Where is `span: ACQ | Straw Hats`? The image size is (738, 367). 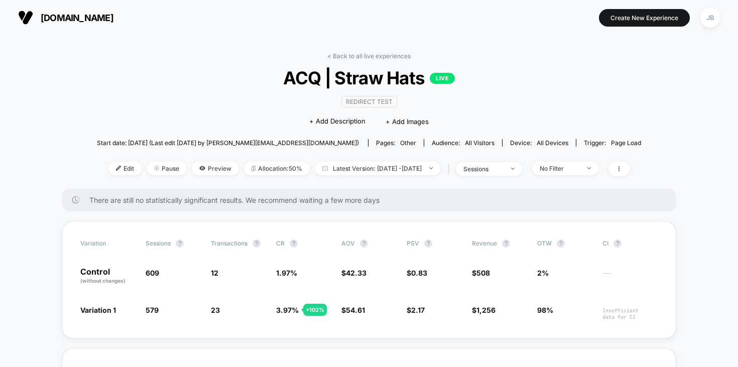 span: ACQ | Straw Hats is located at coordinates (369, 78).